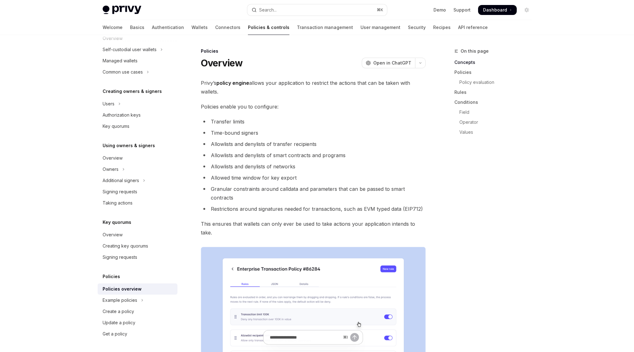 The width and height of the screenshot is (634, 352). Describe the element at coordinates (113, 27) in the screenshot. I see `a: Welcome` at that location.